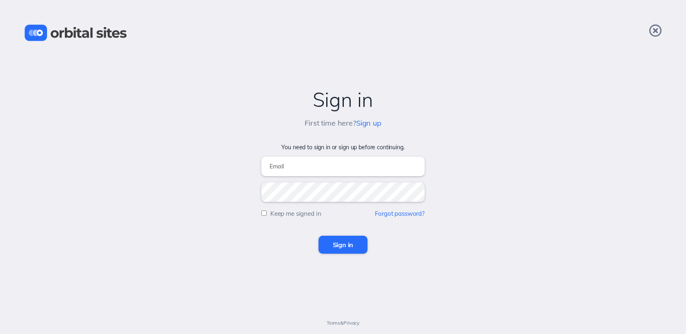 The height and width of the screenshot is (334, 686). I want to click on a: Forgot password?, so click(400, 214).